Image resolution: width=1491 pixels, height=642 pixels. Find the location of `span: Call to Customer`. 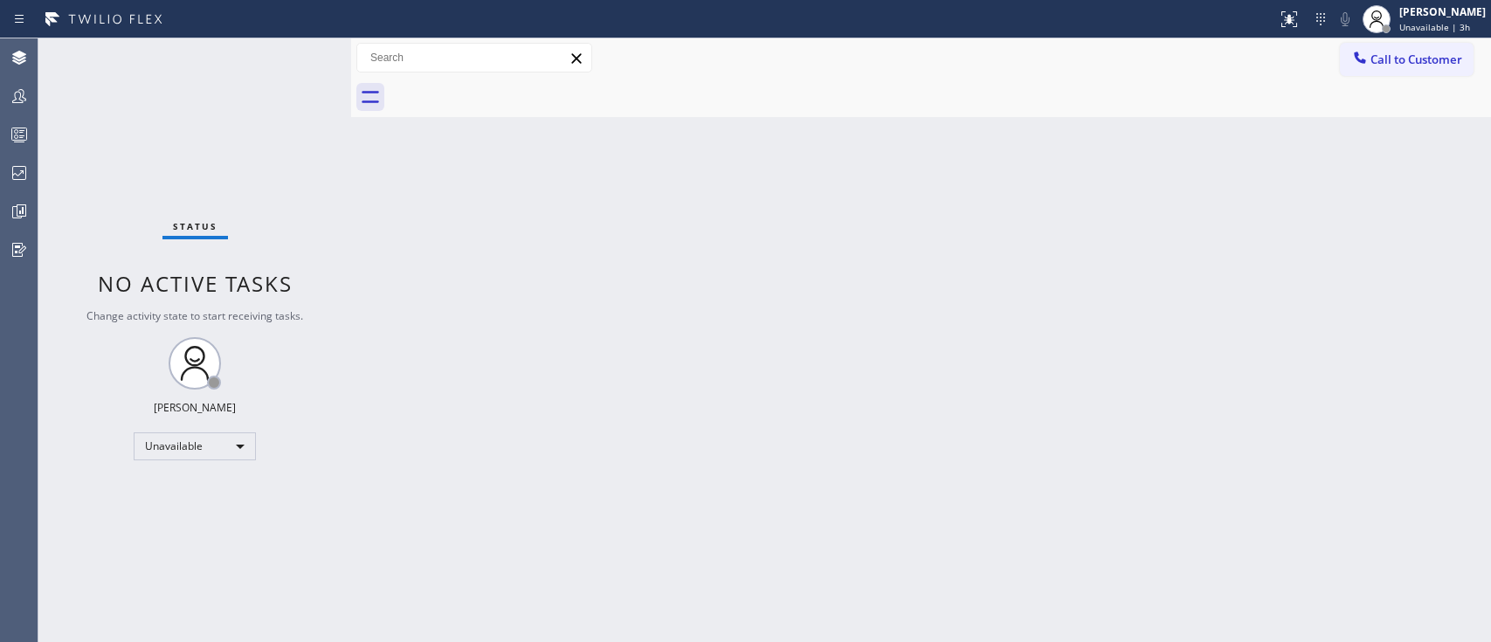

span: Call to Customer is located at coordinates (1416, 59).